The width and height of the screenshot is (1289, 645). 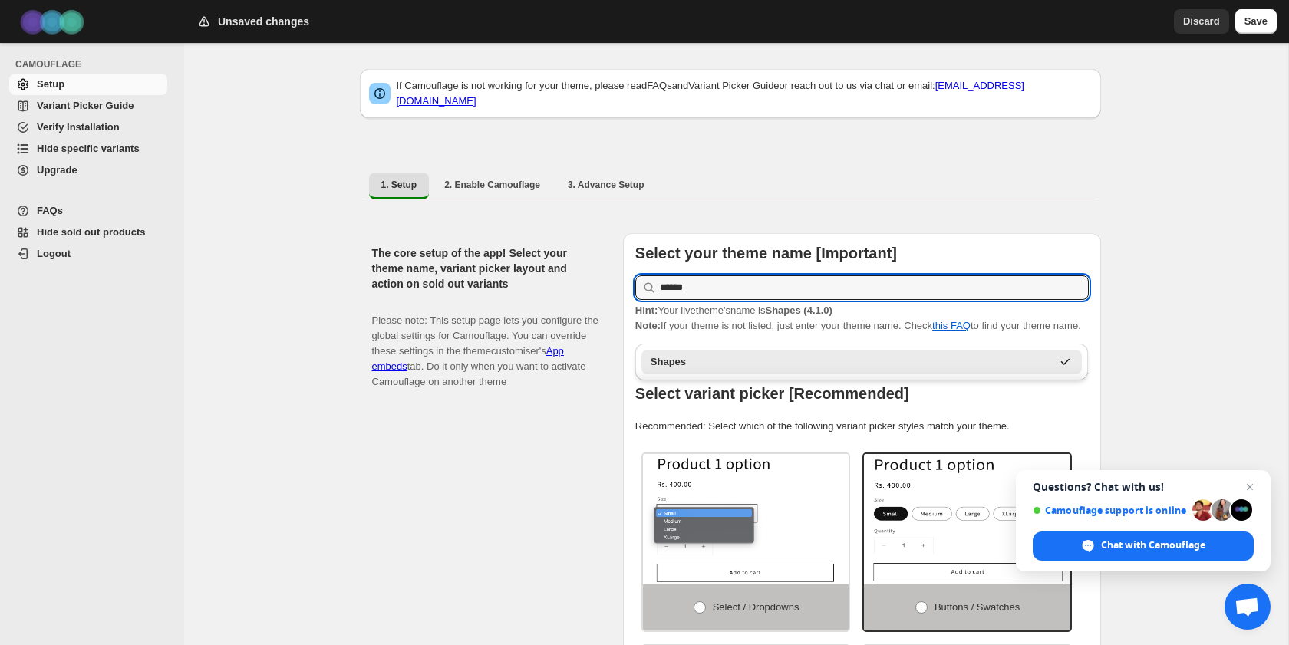 I want to click on li: Shapes, so click(x=861, y=362).